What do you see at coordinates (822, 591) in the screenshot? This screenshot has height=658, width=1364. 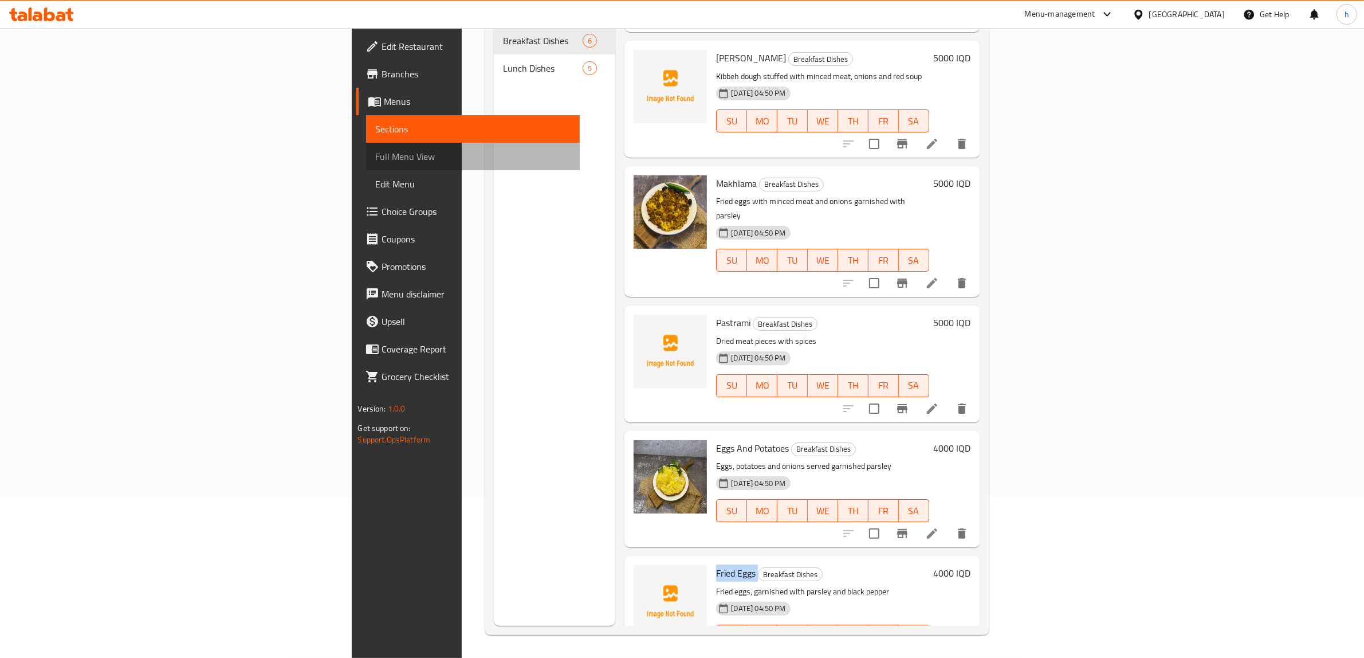 I see `p: Fried eggs, garnished with parsley and black pepper` at bounding box center [822, 591].